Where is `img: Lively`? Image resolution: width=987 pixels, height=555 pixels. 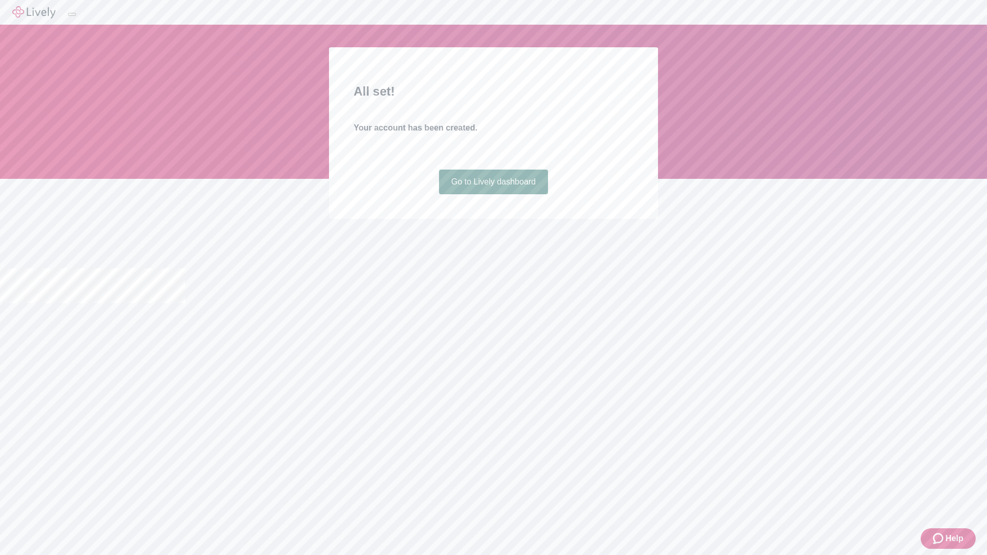
img: Lively is located at coordinates (34, 12).